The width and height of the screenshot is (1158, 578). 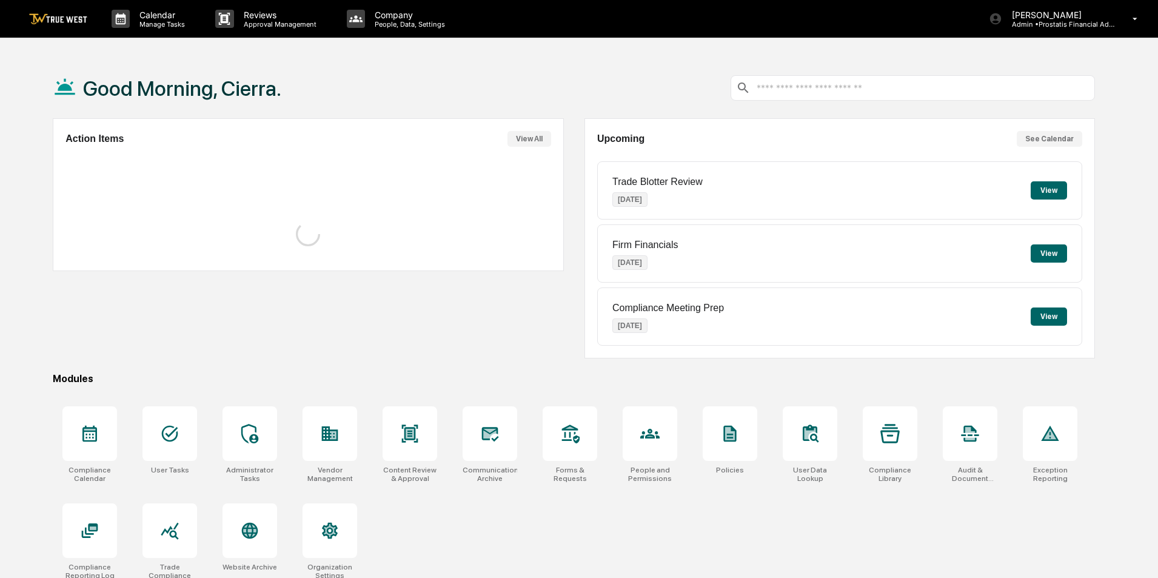 What do you see at coordinates (410, 474) in the screenshot?
I see `div: Content Review & Approval` at bounding box center [410, 474].